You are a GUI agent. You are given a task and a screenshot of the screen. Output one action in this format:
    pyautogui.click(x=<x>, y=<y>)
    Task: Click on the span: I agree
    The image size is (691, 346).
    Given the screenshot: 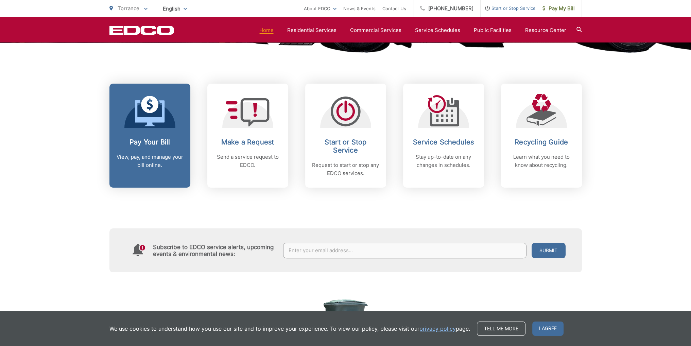 What is the action you would take?
    pyautogui.click(x=548, y=328)
    